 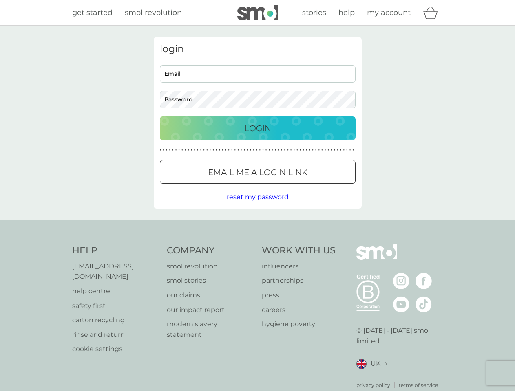 What do you see at coordinates (210, 329) in the screenshot?
I see `p: modern slavery statement` at bounding box center [210, 329].